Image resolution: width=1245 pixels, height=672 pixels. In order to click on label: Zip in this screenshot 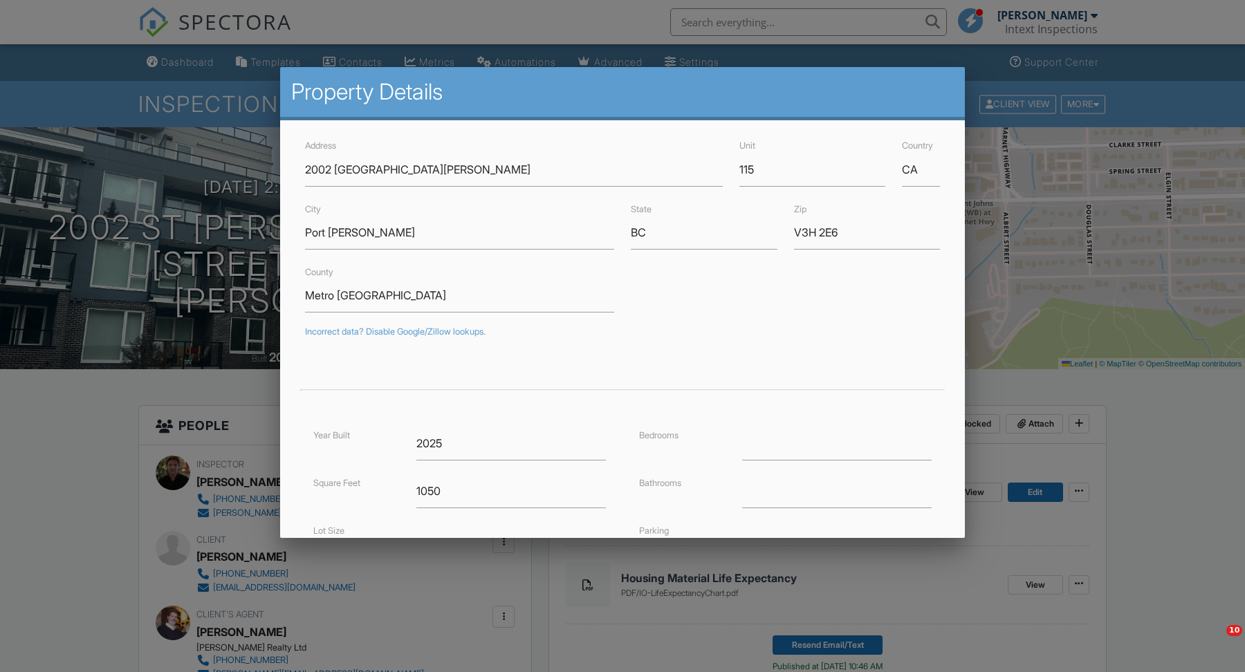, I will do `click(800, 209)`.